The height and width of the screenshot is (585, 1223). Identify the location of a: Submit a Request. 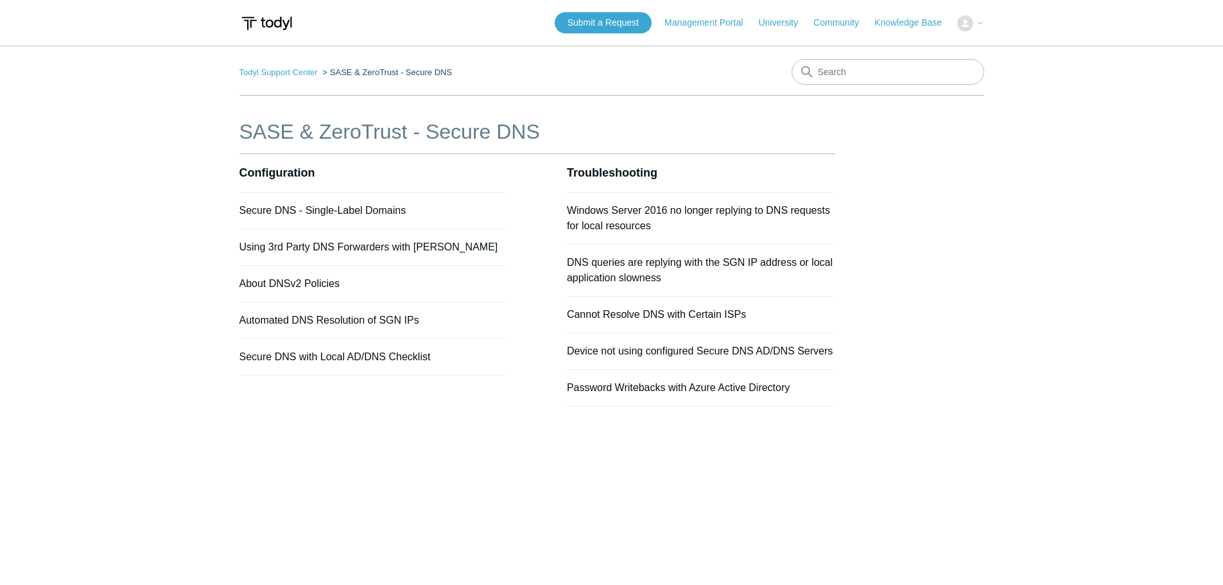
(603, 22).